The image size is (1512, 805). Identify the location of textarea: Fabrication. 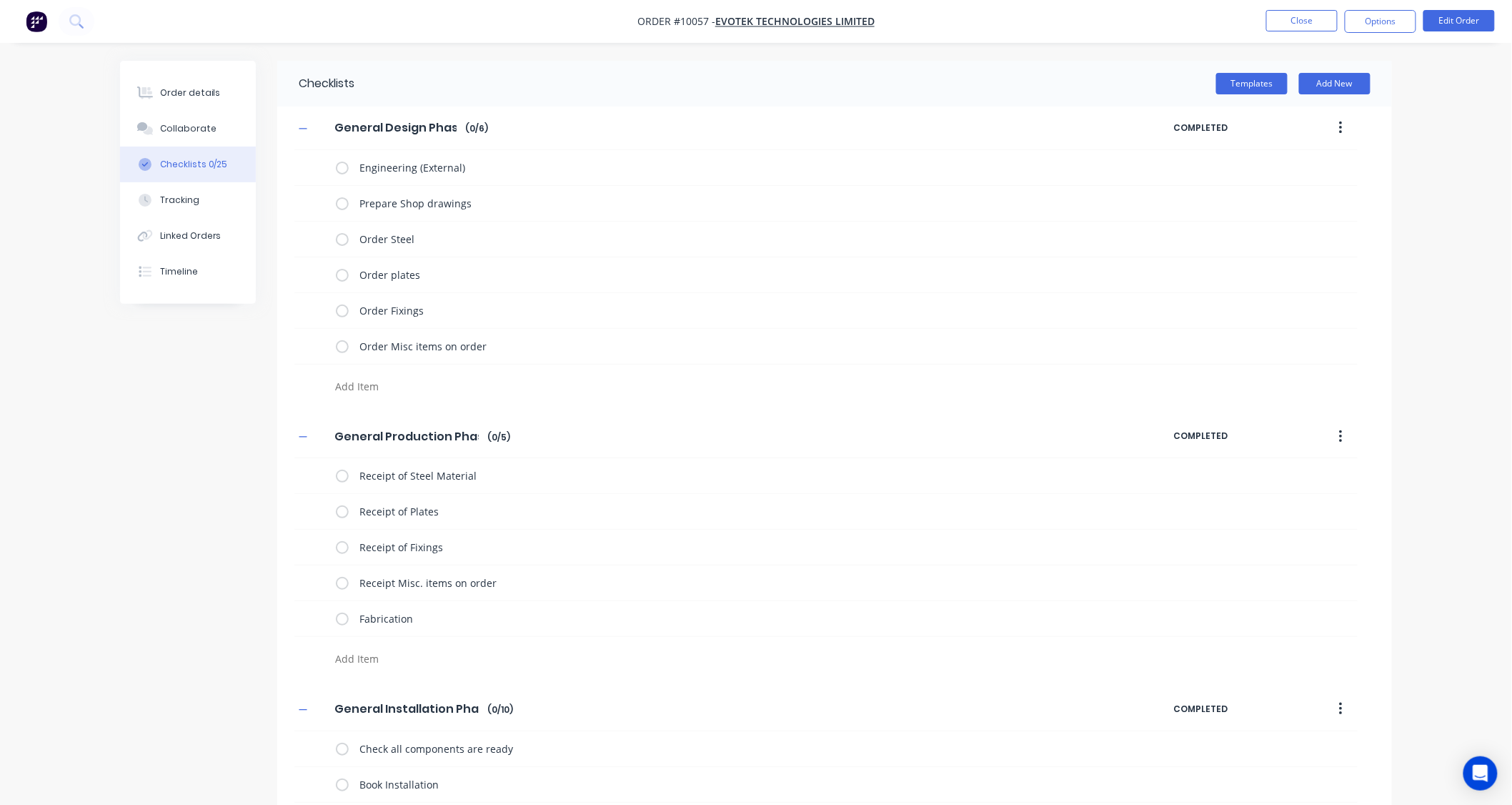
(725, 618).